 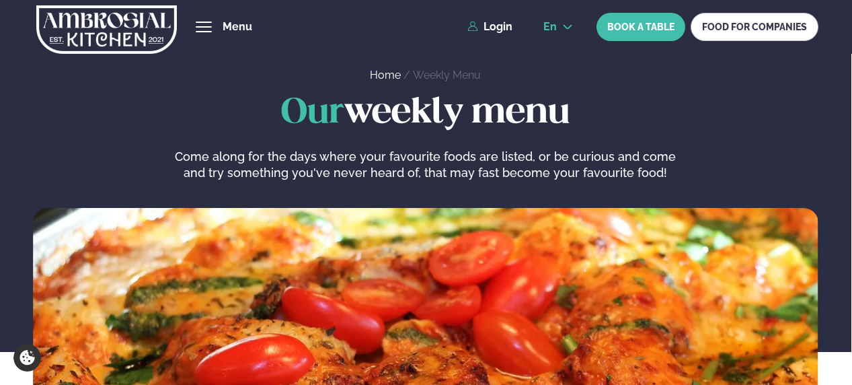 I want to click on button: hamburger, so click(x=204, y=27).